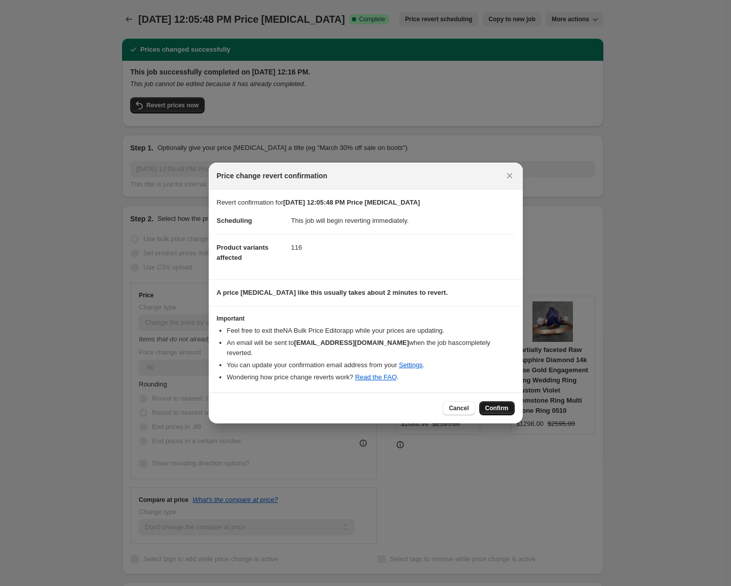 The width and height of the screenshot is (731, 586). Describe the element at coordinates (403, 221) in the screenshot. I see `dd: This job will begin reverting immediately.` at that location.